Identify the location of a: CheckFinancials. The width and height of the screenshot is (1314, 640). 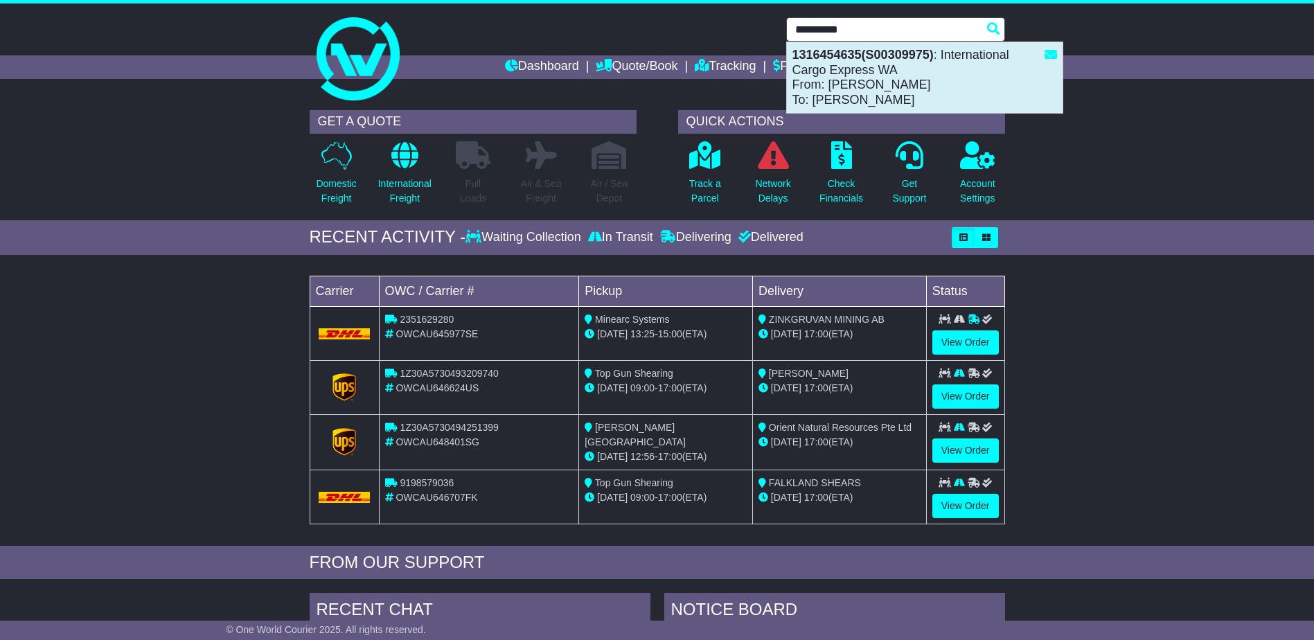
(841, 177).